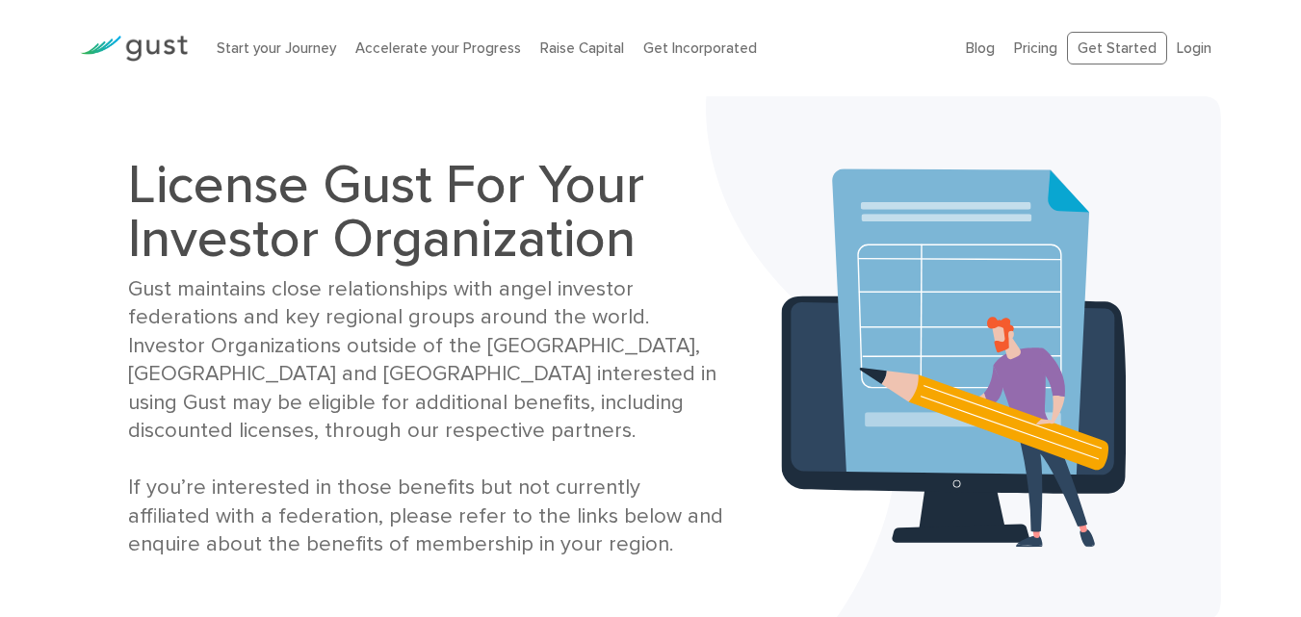 This screenshot has height=617, width=1301. Describe the element at coordinates (276, 48) in the screenshot. I see `a: Start your Journey` at that location.